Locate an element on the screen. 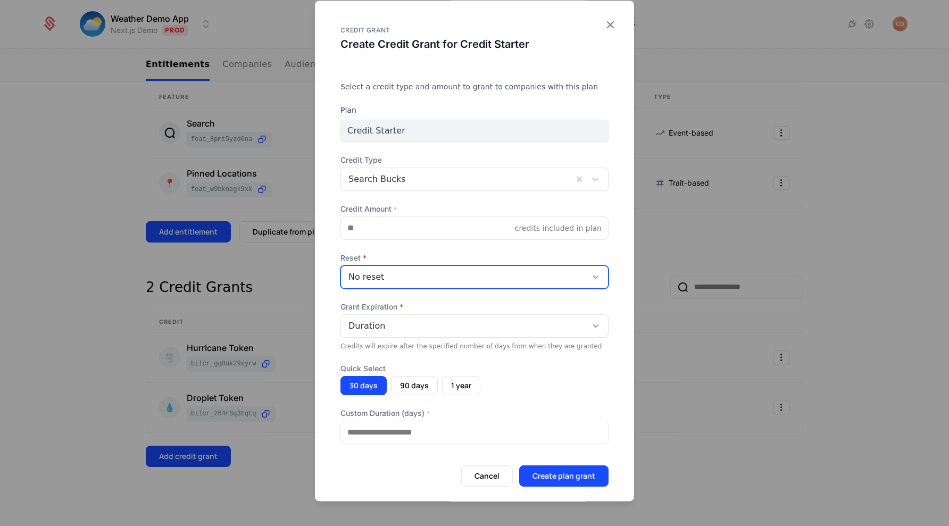 This screenshot has height=526, width=949. div: CREDIT GRANT is located at coordinates (475, 30).